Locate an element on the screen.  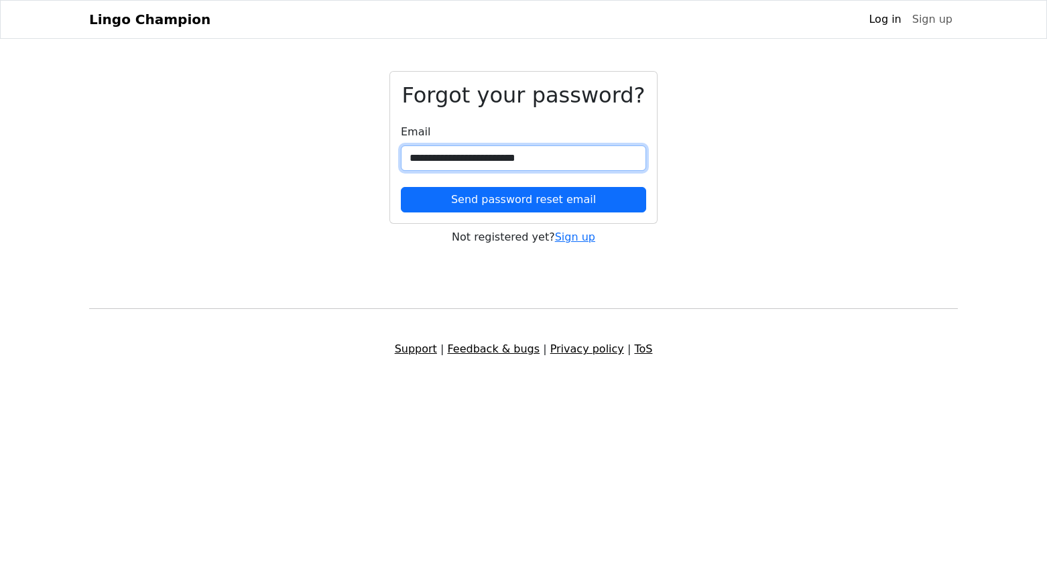
button: Send password reset email is located at coordinates (524, 200).